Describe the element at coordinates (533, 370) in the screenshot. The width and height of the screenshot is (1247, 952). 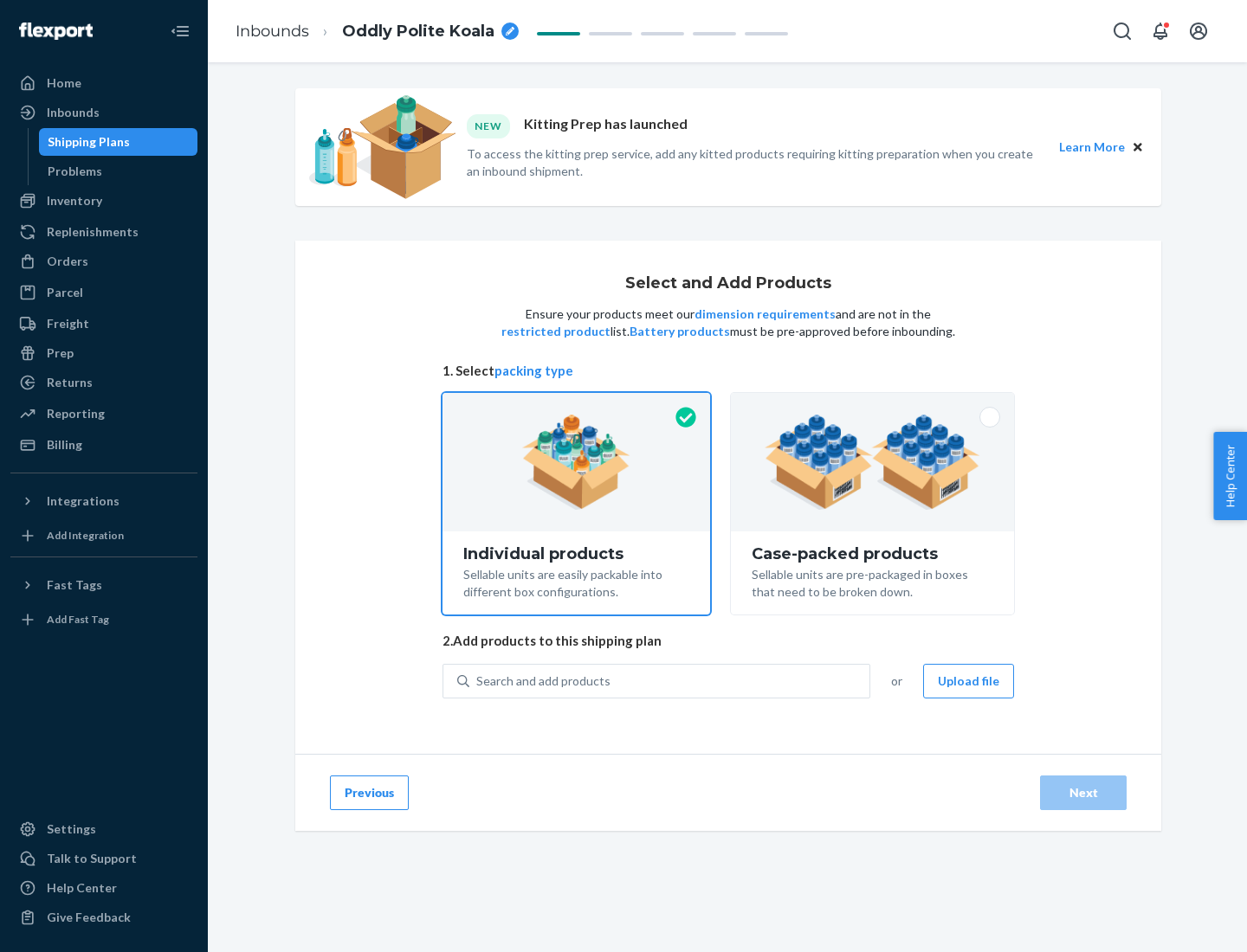
I see `button: packing type` at that location.